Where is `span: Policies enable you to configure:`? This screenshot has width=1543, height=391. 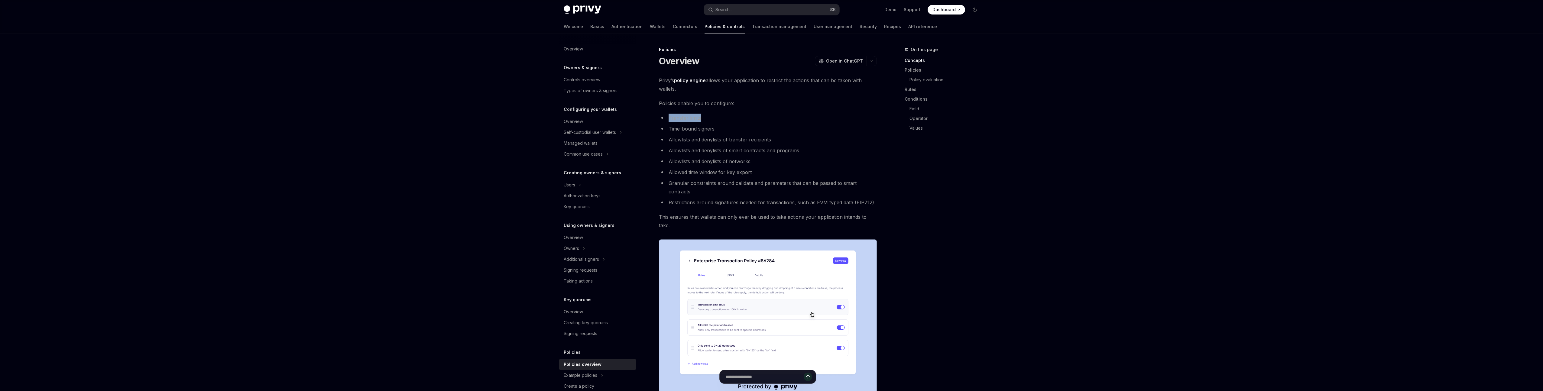
span: Policies enable you to configure: is located at coordinates (768, 103).